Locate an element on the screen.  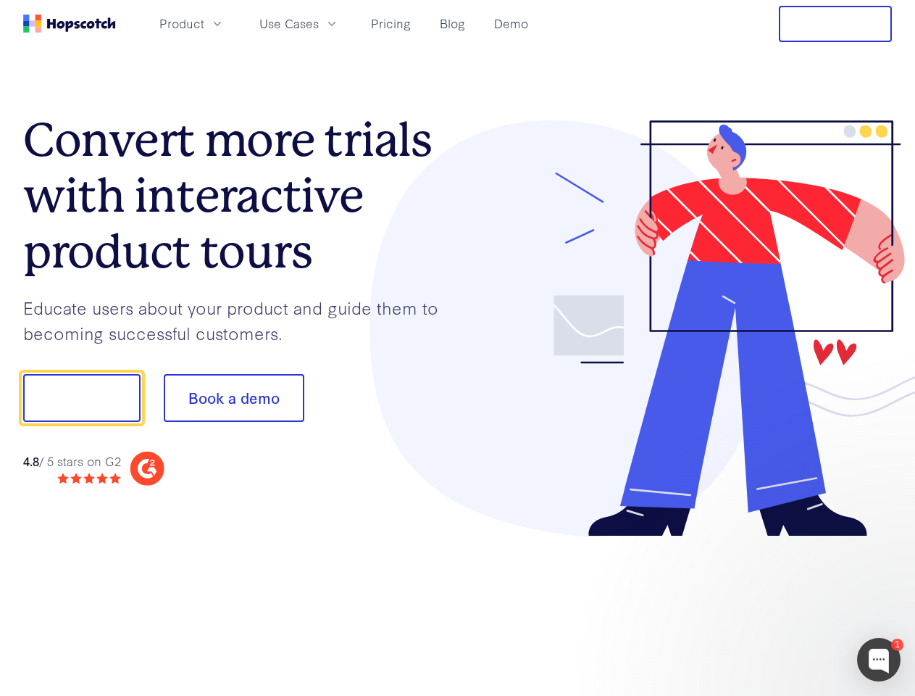
a: Pricing is located at coordinates (391, 23).